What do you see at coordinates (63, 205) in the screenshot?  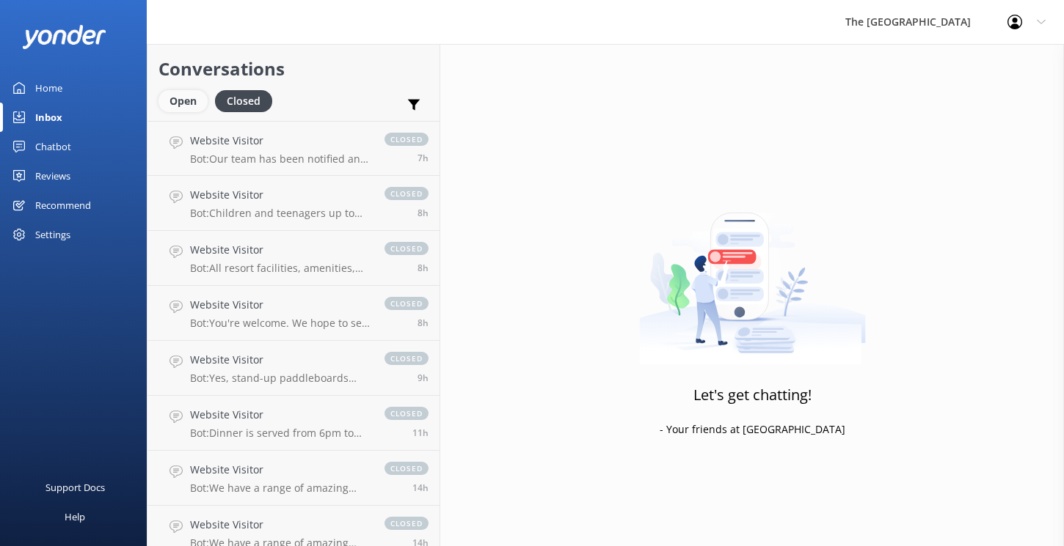 I see `div: Recommend` at bounding box center [63, 205].